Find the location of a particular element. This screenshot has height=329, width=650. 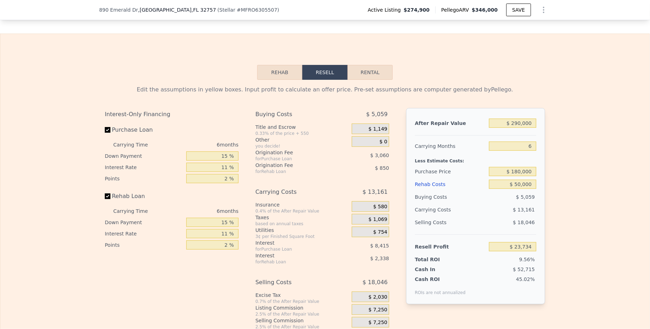

div: Resell Profit is located at coordinates (450, 247).